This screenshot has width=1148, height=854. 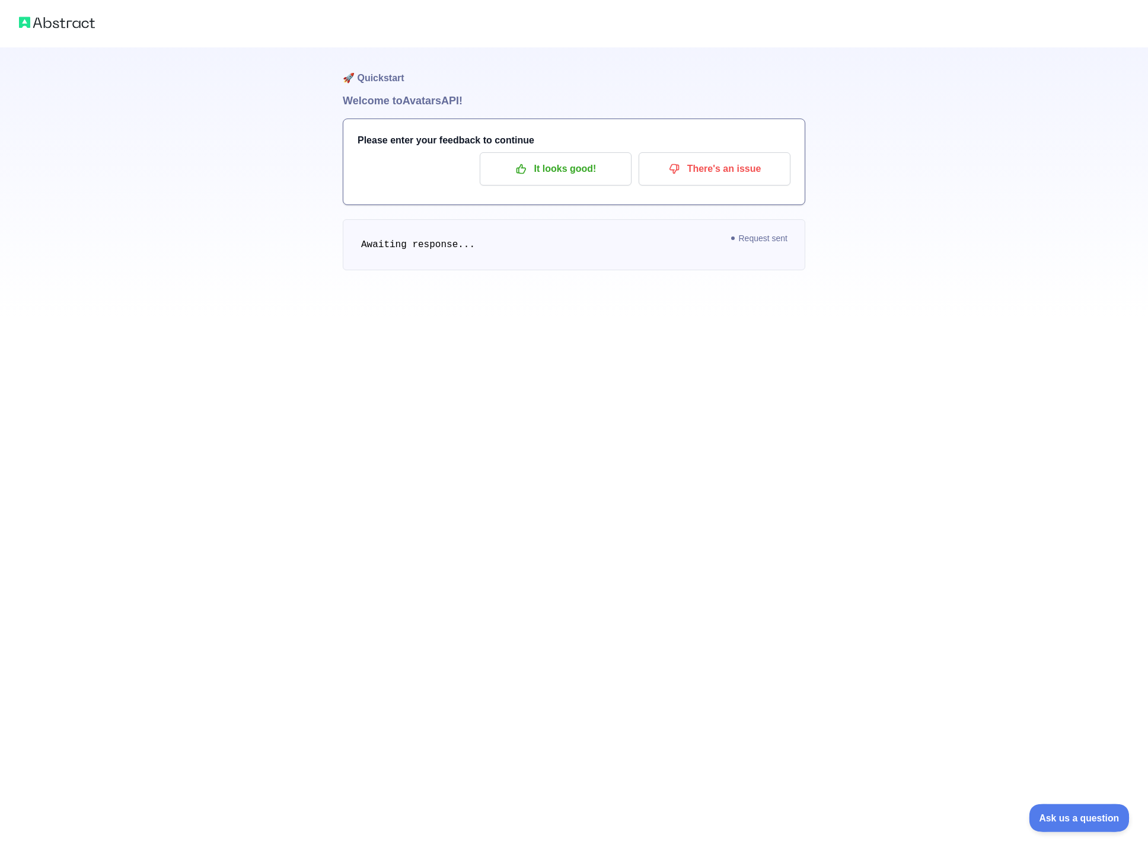 What do you see at coordinates (574, 140) in the screenshot?
I see `h3: Please enter your feedback to continue` at bounding box center [574, 140].